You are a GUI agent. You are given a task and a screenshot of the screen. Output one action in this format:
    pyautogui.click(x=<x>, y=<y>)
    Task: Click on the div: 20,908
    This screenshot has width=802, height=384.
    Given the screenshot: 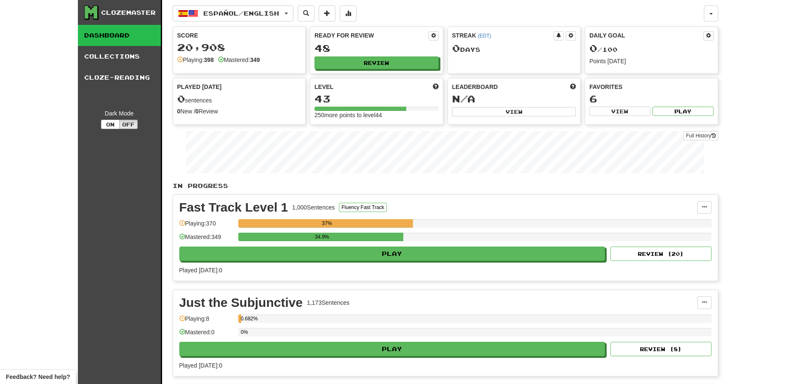 What is the action you would take?
    pyautogui.click(x=239, y=47)
    